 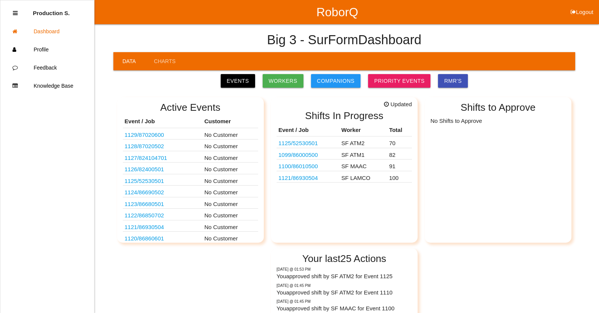 I want to click on tr: HEMI COVER TIMING CHAIN VAC TRAY 0CD86761, so click(x=344, y=142).